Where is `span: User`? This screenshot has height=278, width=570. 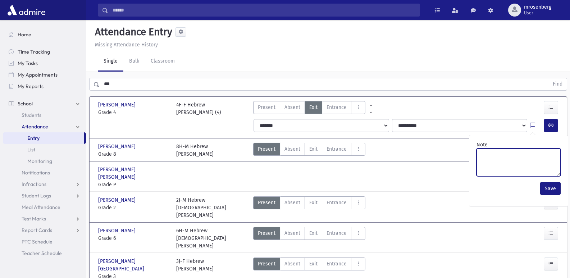 span: User is located at coordinates (538, 13).